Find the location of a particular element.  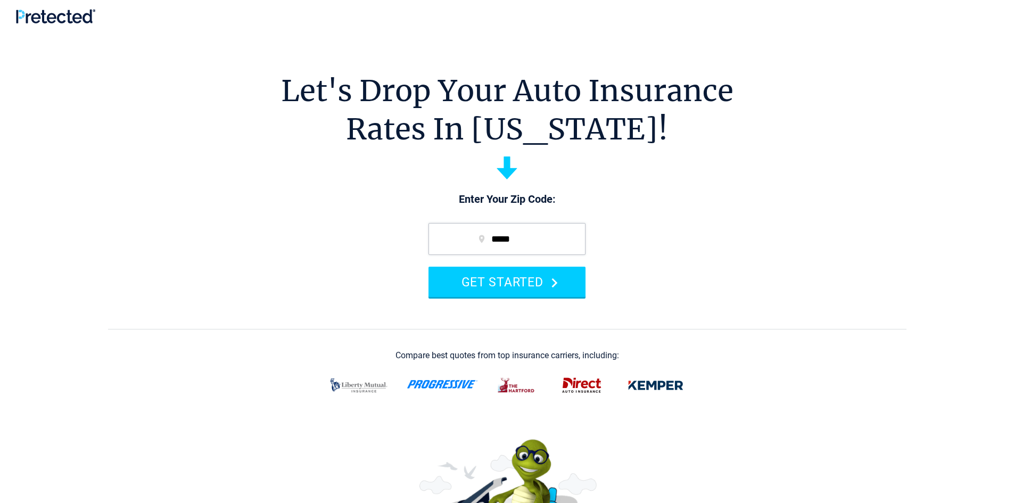

img: liberty is located at coordinates (359, 385).